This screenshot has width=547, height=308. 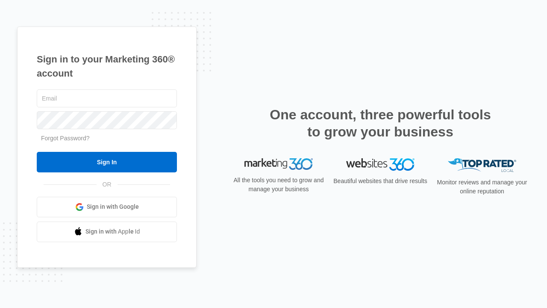 What do you see at coordinates (279, 164) in the screenshot?
I see `img: Marketing 360` at bounding box center [279, 164].